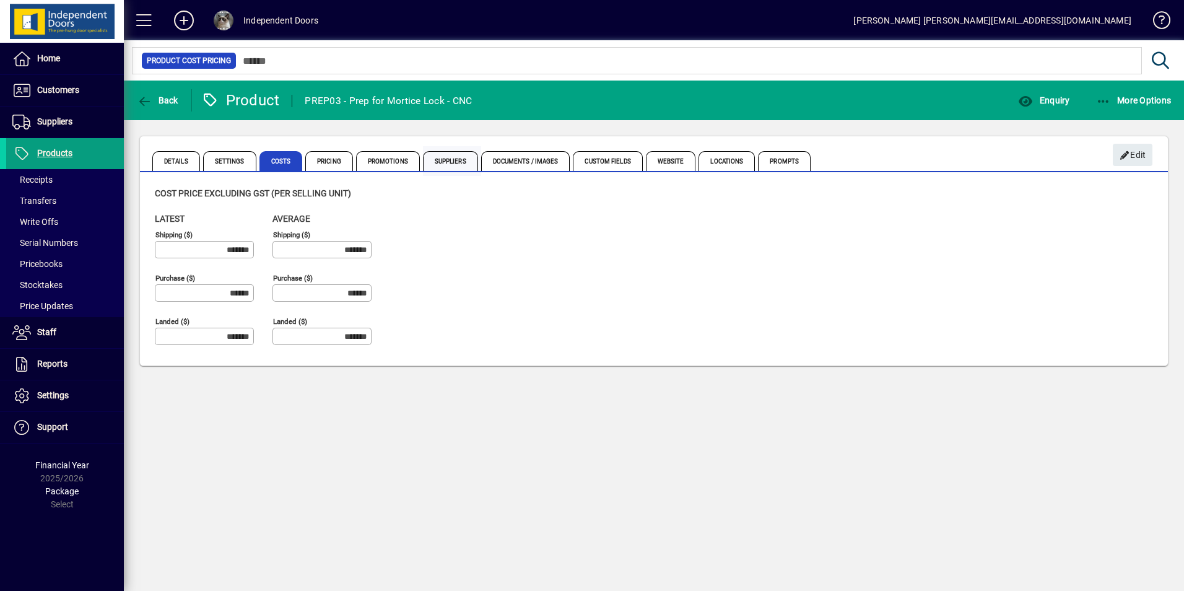 The image size is (1184, 591). I want to click on app-page-header-button: Back, so click(158, 100).